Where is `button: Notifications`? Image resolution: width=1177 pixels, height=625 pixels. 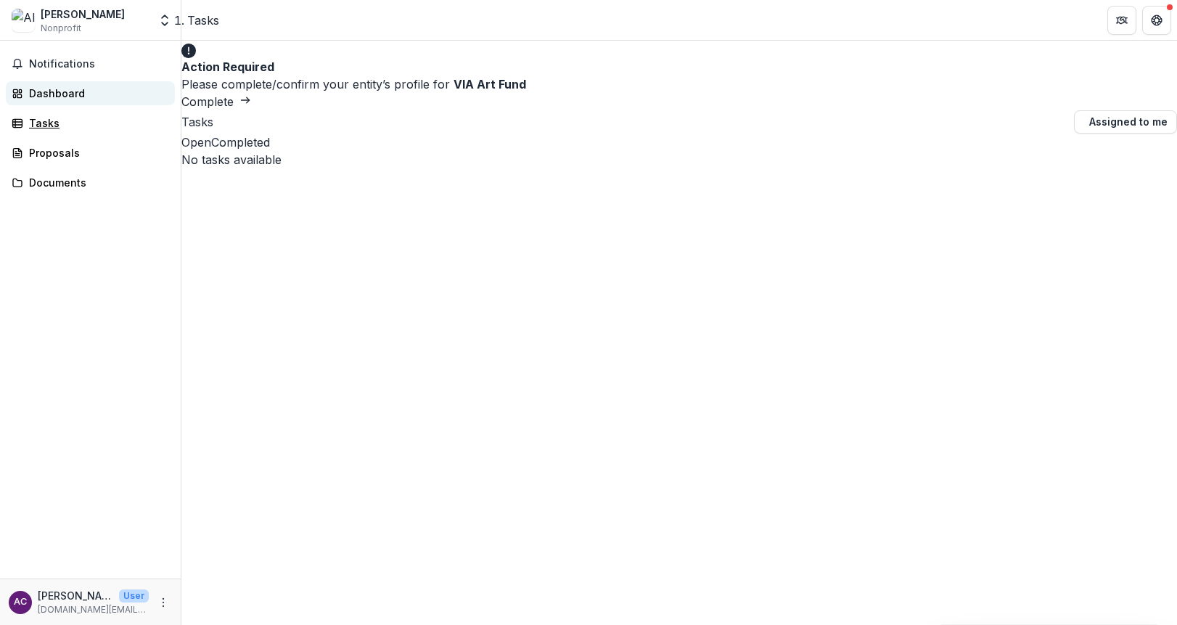
button: Notifications is located at coordinates (90, 64).